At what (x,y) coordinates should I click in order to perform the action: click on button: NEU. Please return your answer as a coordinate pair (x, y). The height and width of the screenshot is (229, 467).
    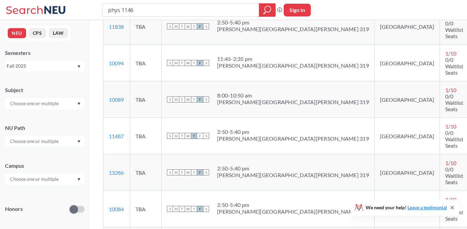
    Looking at the image, I should click on (17, 33).